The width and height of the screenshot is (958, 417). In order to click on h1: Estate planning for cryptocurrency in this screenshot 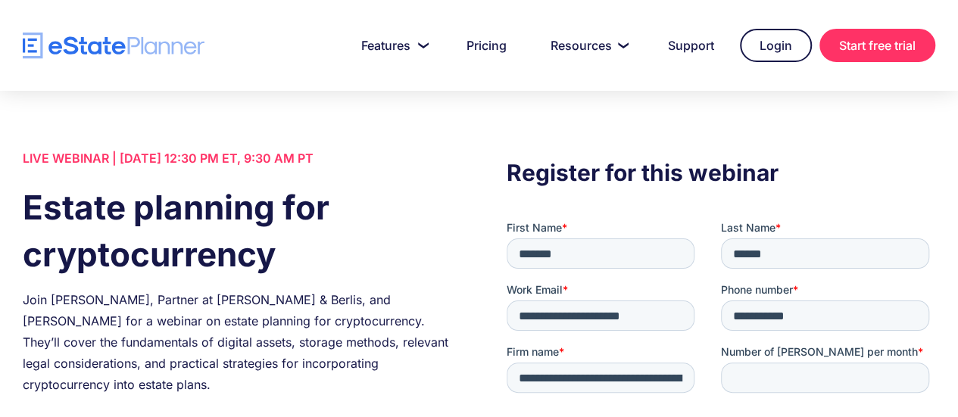, I will do `click(237, 231)`.